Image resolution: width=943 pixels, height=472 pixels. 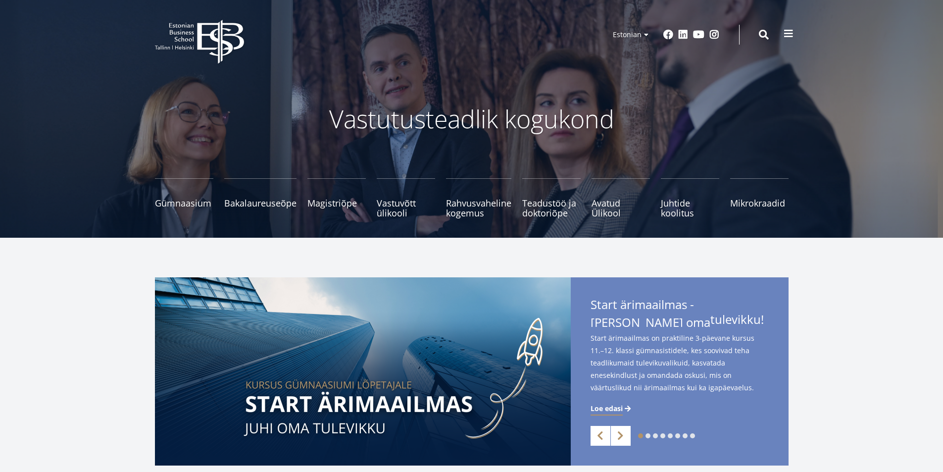 What do you see at coordinates (698, 35) in the screenshot?
I see `a: Youtube` at bounding box center [698, 35].